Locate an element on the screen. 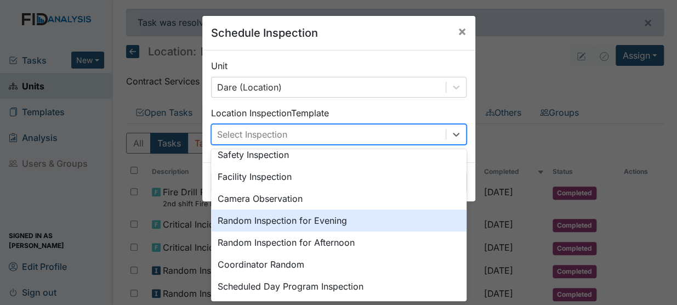  div: Safety Inspection is located at coordinates (339, 155).